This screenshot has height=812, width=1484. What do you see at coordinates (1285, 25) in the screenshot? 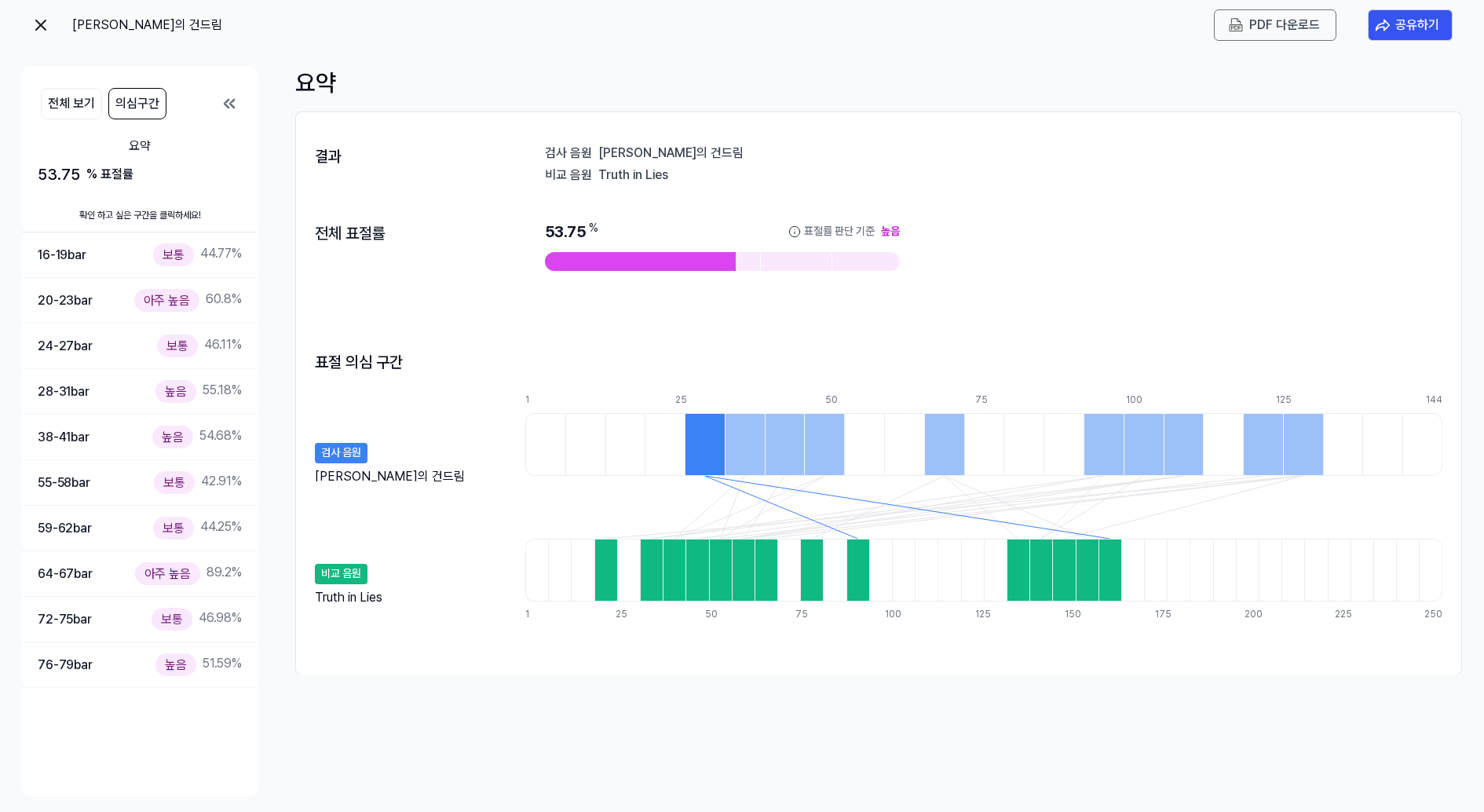
I see `div: PDF 다운로드` at bounding box center [1285, 25].